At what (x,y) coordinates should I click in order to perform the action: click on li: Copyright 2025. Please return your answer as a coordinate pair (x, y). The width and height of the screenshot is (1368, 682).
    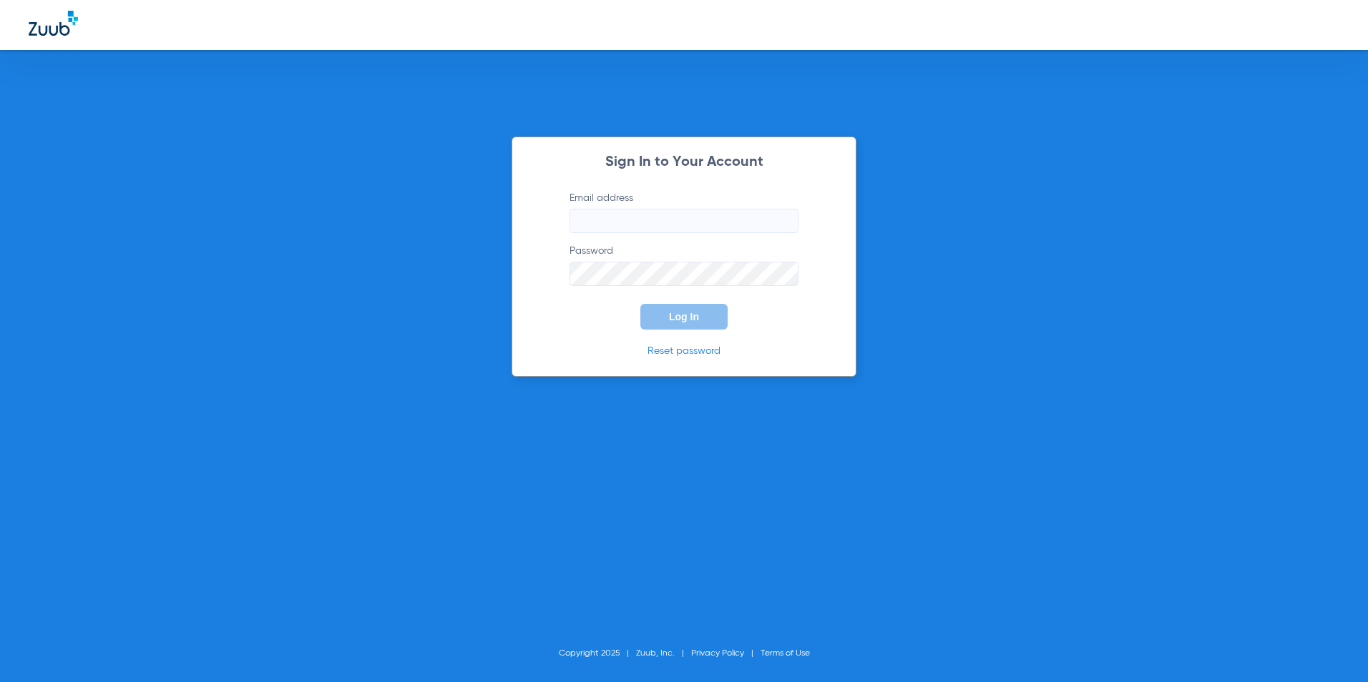
    Looking at the image, I should click on (597, 654).